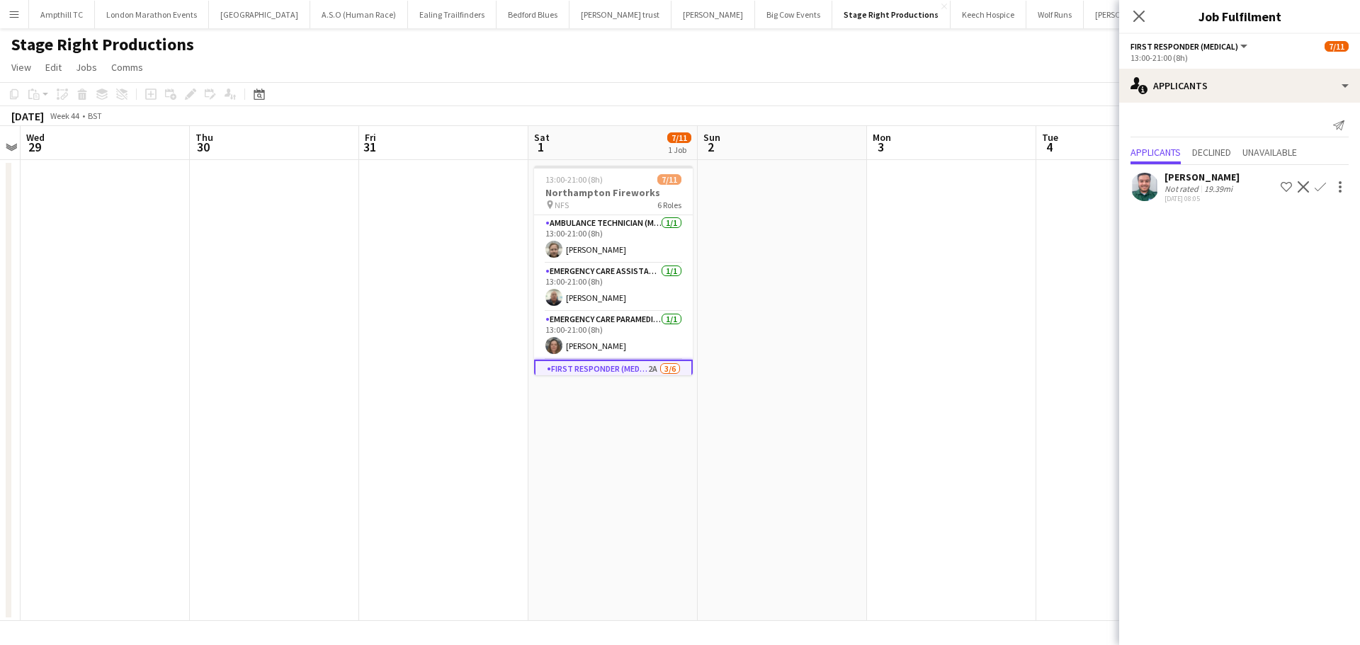 The image size is (1360, 645). Describe the element at coordinates (542, 137) in the screenshot. I see `span: Sat` at that location.